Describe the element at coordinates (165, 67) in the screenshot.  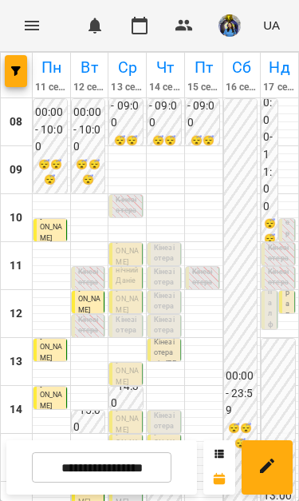
I see `h6: Чт` at that location.